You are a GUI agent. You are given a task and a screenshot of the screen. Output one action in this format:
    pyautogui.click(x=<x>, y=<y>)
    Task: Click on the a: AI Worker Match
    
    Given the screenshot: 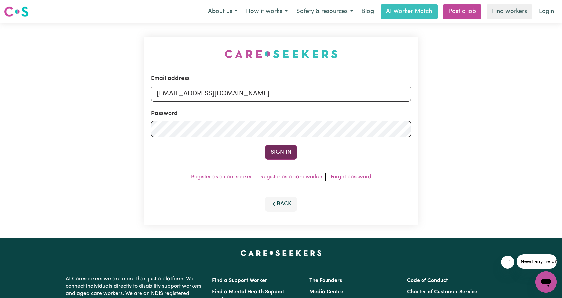 What is the action you would take?
    pyautogui.click(x=409, y=12)
    